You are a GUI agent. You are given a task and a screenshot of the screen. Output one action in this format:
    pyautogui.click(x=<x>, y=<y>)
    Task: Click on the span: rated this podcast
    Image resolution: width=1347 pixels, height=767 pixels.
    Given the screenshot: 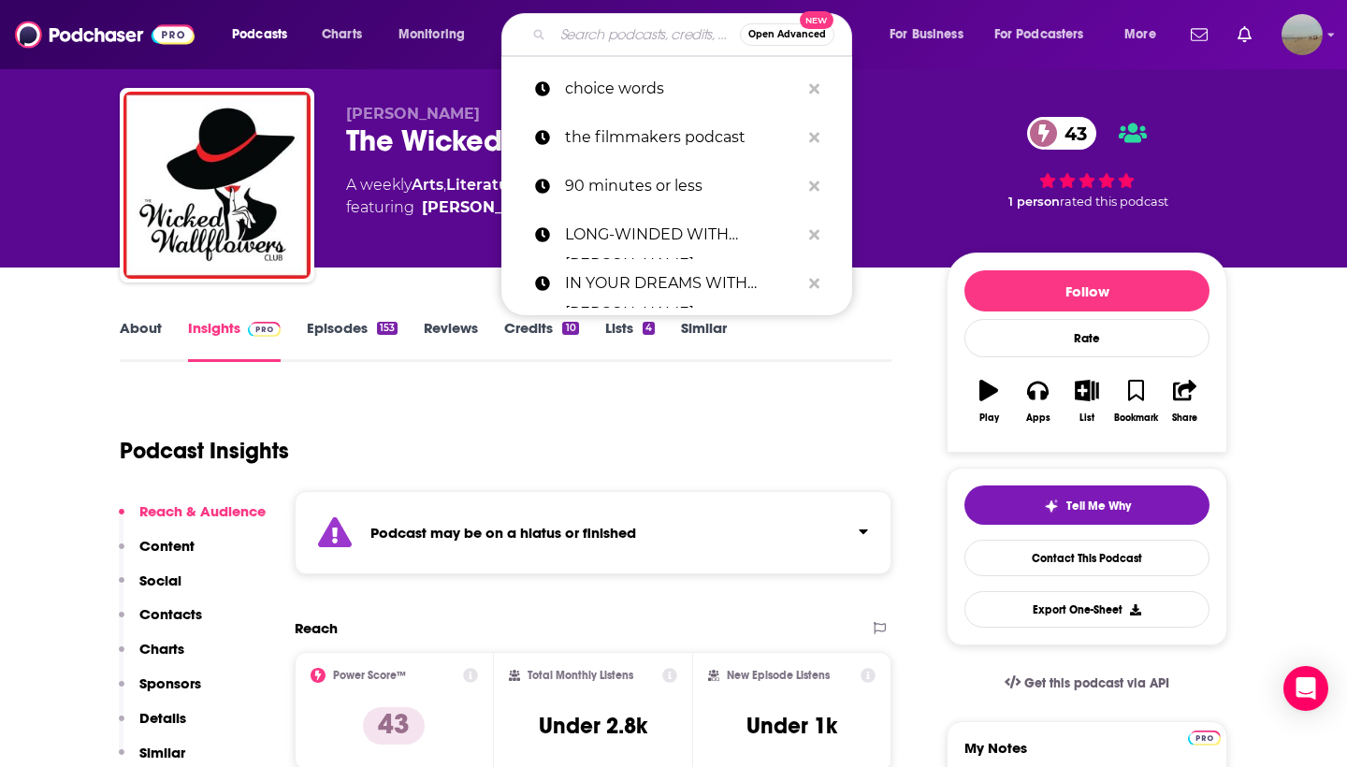 What is the action you would take?
    pyautogui.click(x=1114, y=201)
    